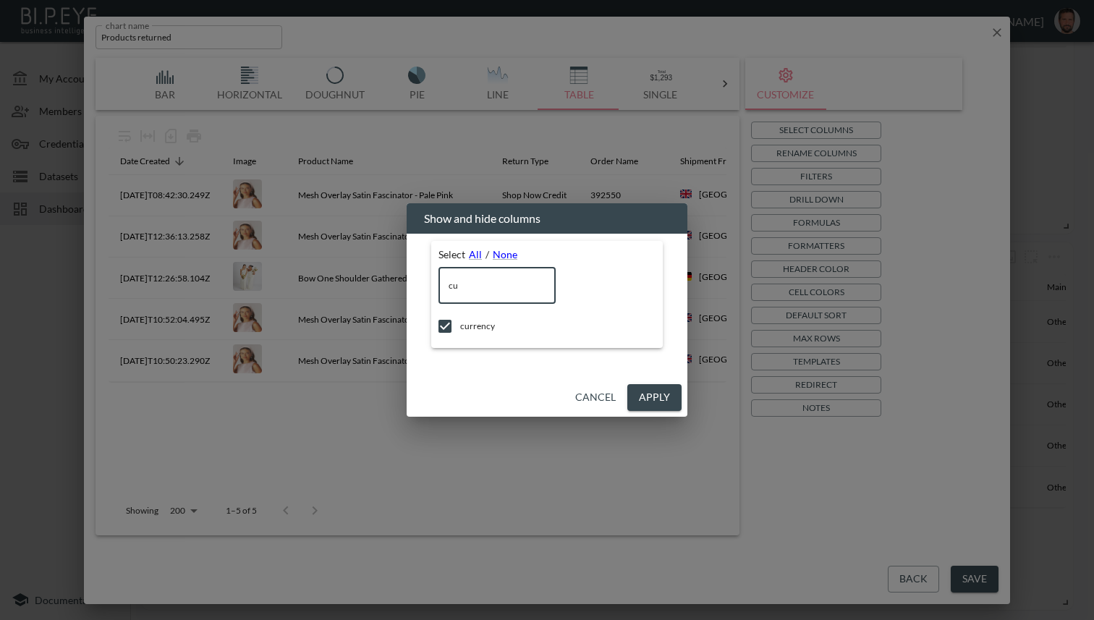  What do you see at coordinates (547, 218) in the screenshot?
I see `h2: Show and hide columns` at bounding box center [547, 218].